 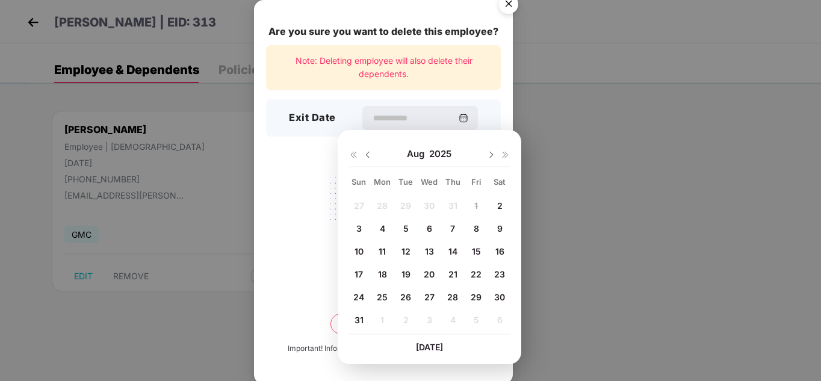 I want to click on div: Note: Deleting employee will also delete their dependents., so click(x=384, y=67).